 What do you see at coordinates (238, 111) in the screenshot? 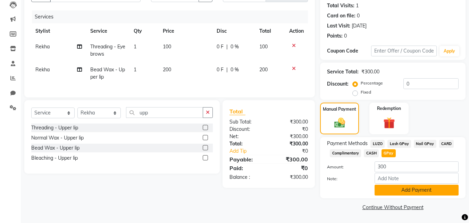
I see `span: Total` at bounding box center [238, 111].